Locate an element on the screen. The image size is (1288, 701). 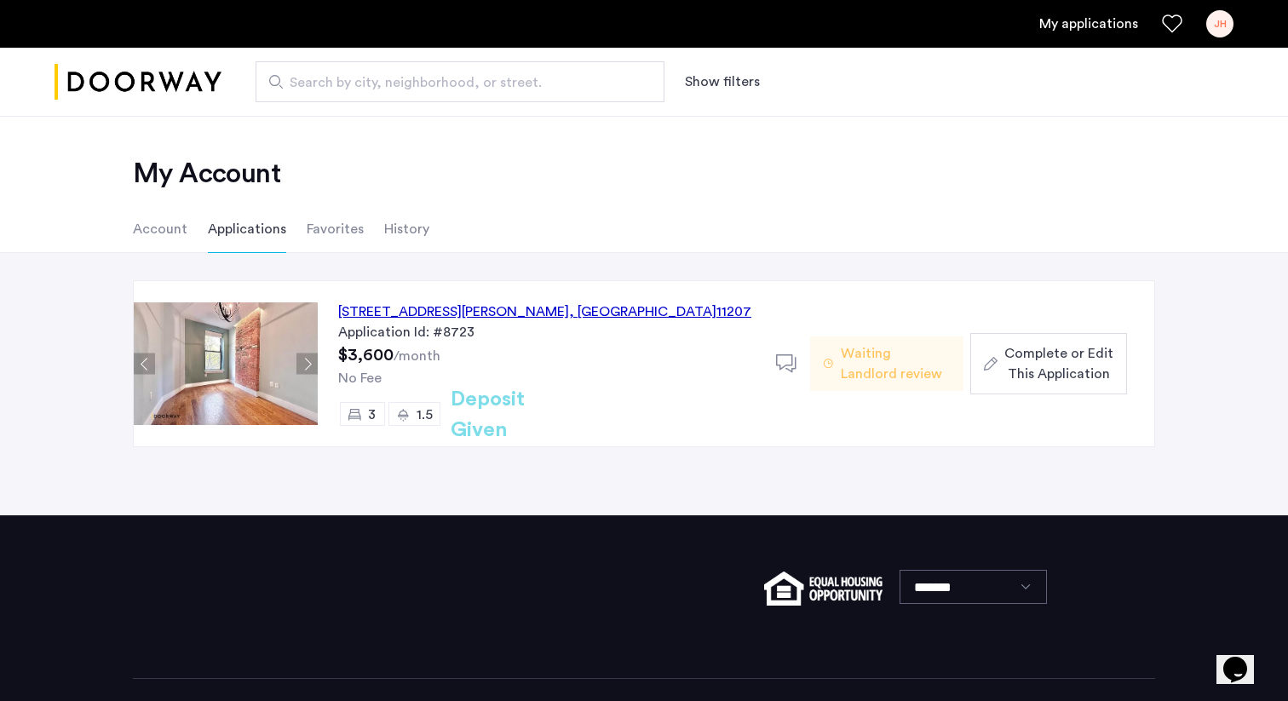
button: Next apartment is located at coordinates (307, 364).